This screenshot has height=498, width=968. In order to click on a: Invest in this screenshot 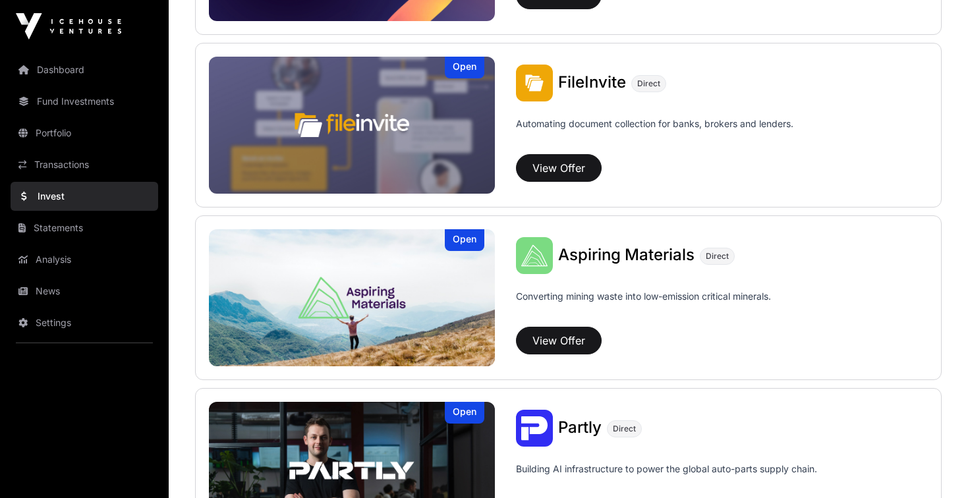, I will do `click(84, 196)`.